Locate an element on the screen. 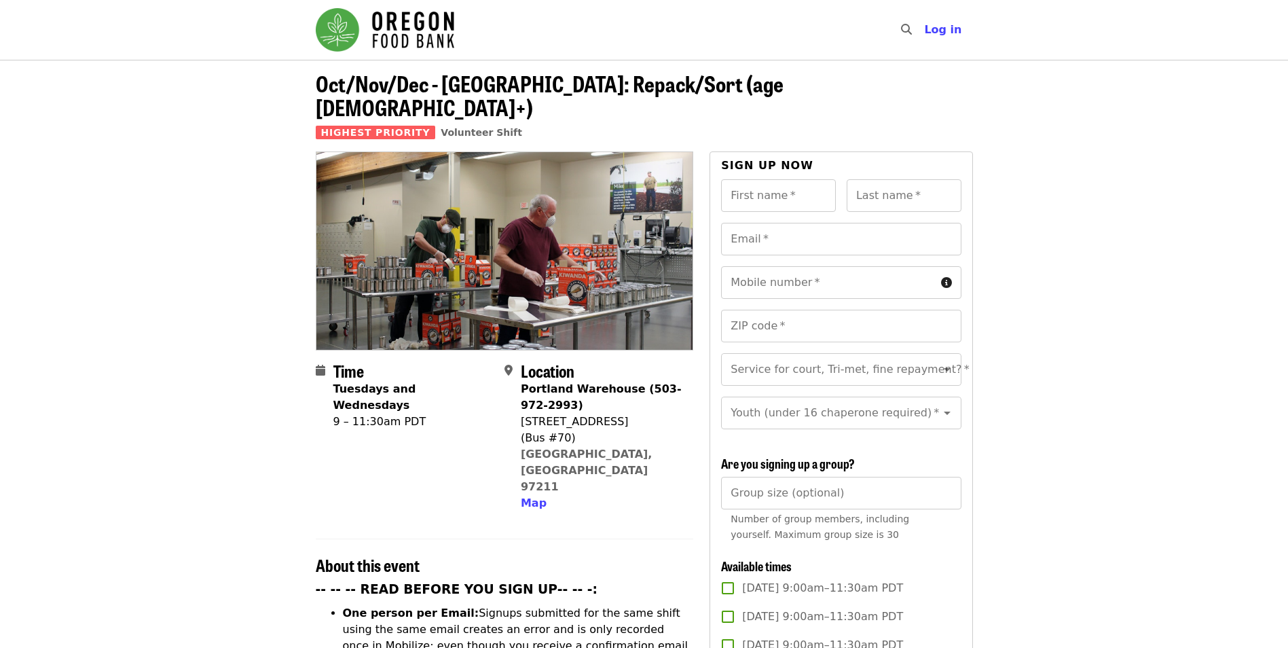  i: search icon is located at coordinates (906, 29).